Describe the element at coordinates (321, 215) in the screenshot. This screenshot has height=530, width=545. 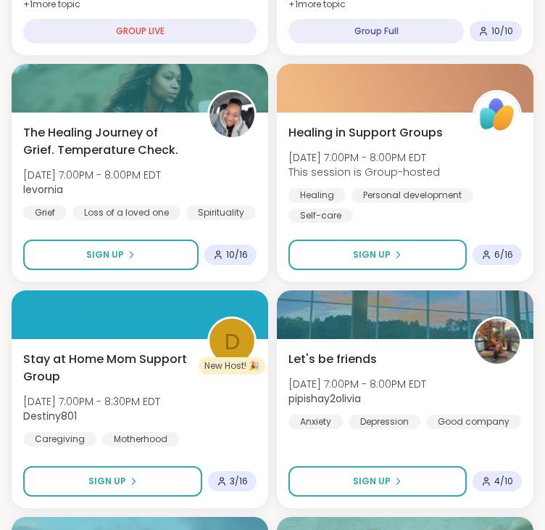
I see `div: Self-care` at that location.